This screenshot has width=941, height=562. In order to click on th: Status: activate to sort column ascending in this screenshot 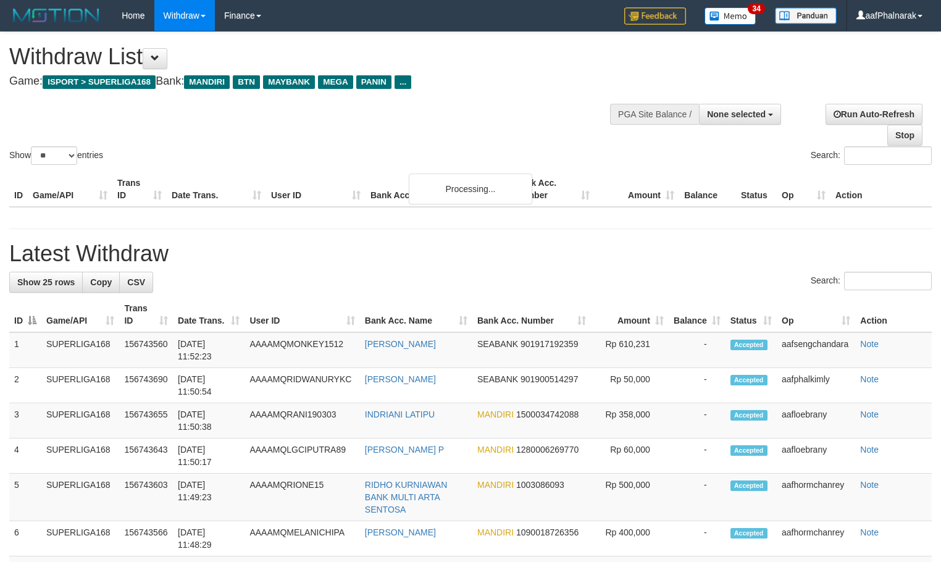, I will do `click(751, 314)`.